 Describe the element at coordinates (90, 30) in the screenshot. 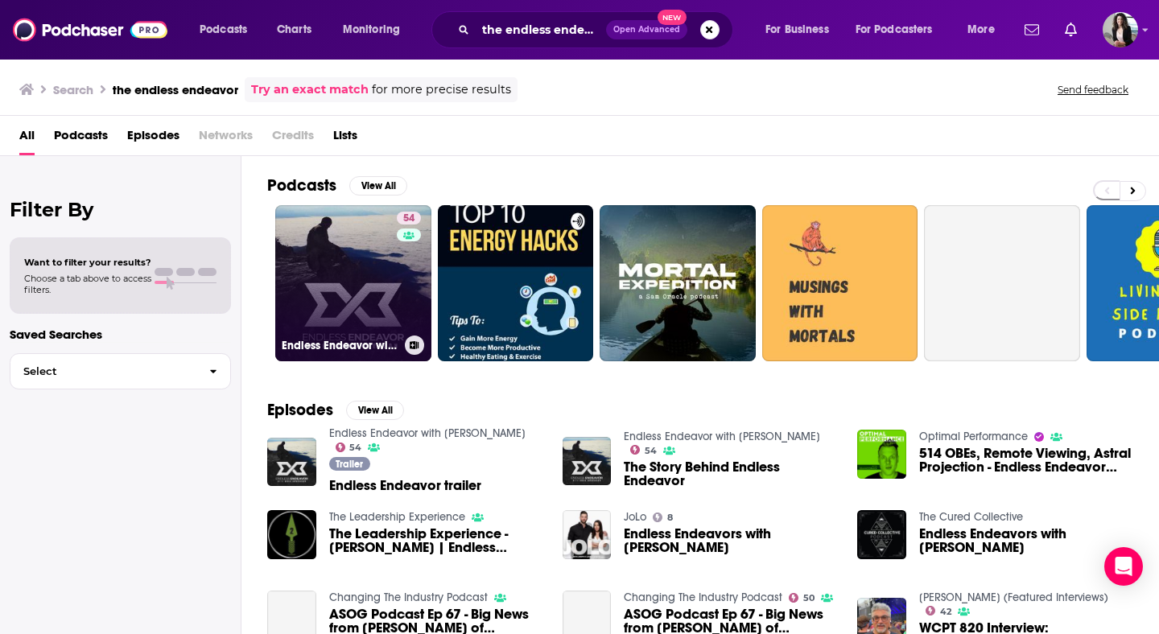

I see `a: Podchaser - Follow, Share and Rate Podcasts` at that location.